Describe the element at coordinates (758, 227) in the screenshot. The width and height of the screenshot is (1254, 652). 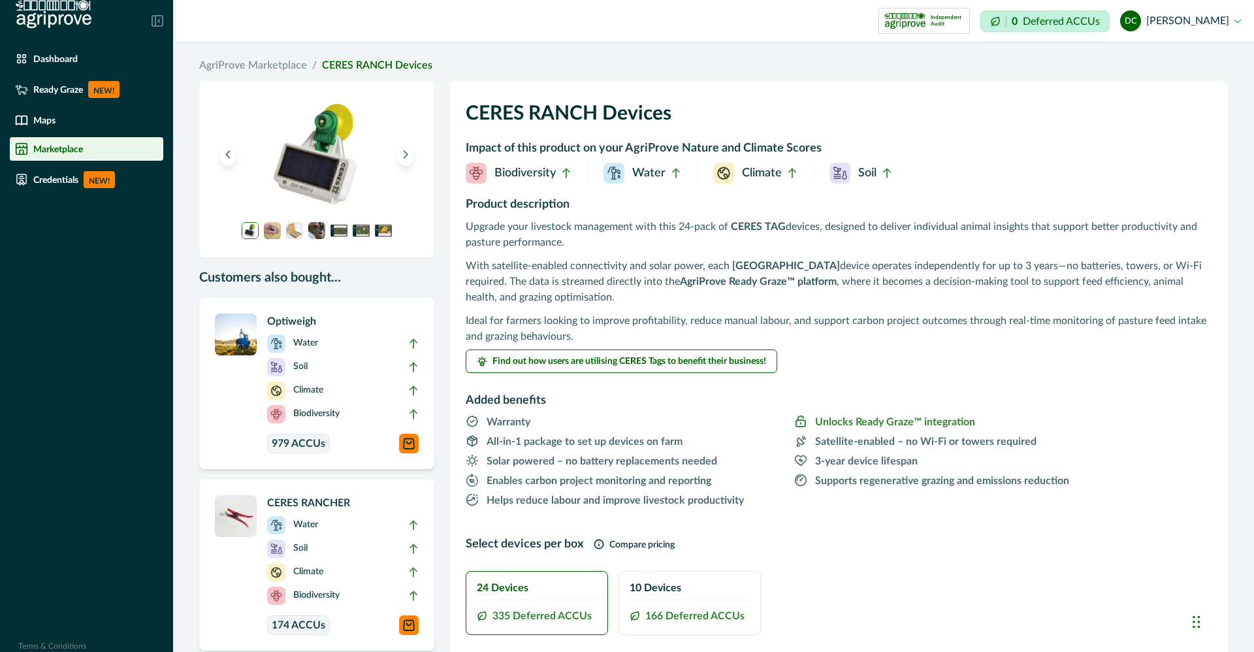
I see `strong: CERES TAG` at that location.